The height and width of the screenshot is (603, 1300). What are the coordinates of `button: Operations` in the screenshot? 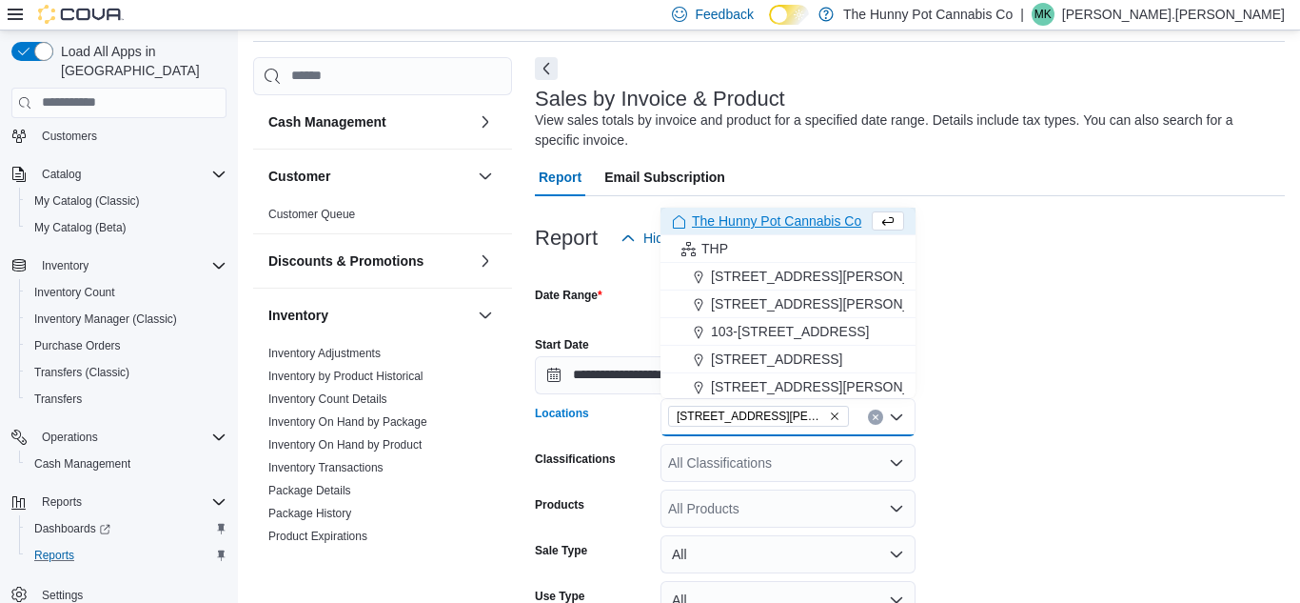 It's located at (69, 437).